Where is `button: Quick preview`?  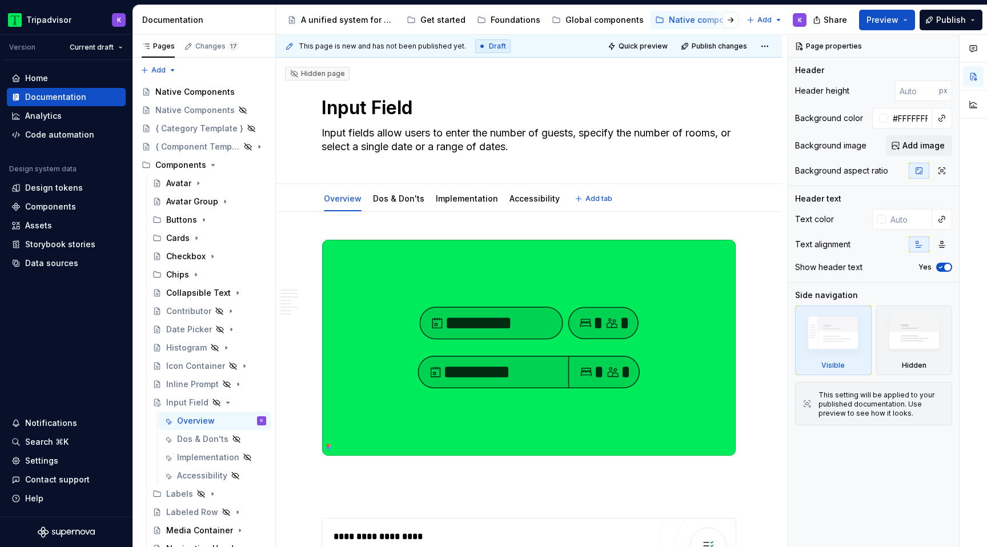 button: Quick preview is located at coordinates (639, 46).